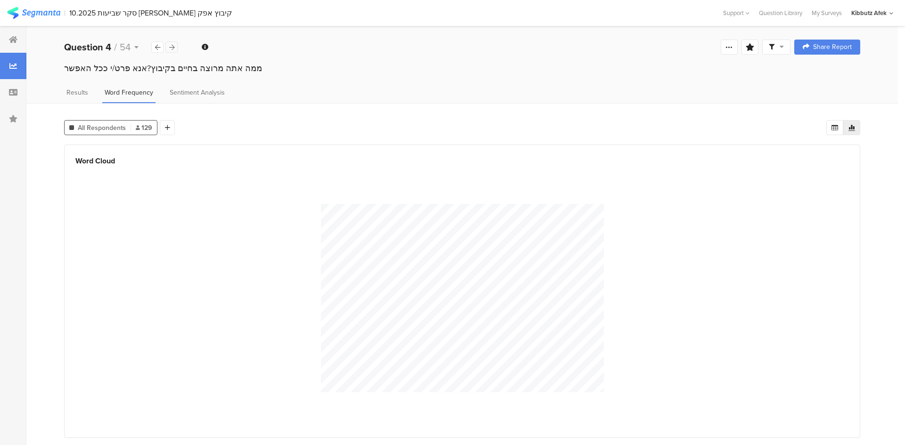 The width and height of the screenshot is (905, 445). I want to click on span: 54, so click(125, 47).